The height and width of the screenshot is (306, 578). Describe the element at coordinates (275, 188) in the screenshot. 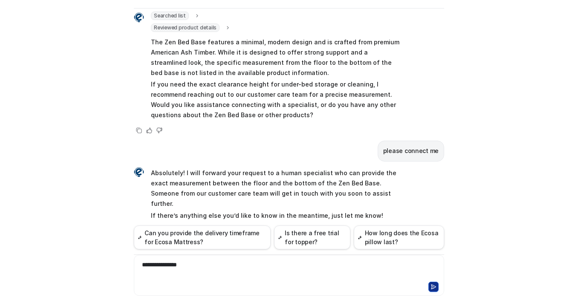

I see `p: Absolutely! I will forward your request to a human specialist who can provide the exact measureme...` at that location.